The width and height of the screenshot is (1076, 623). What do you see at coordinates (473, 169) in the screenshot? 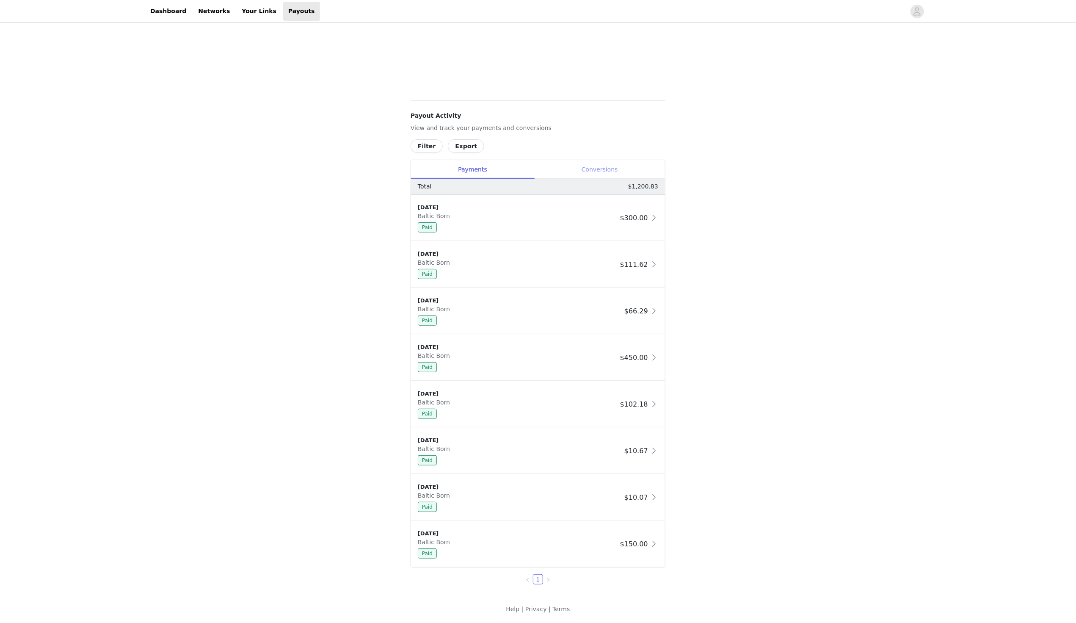
I see `div: Payments` at bounding box center [473, 169].